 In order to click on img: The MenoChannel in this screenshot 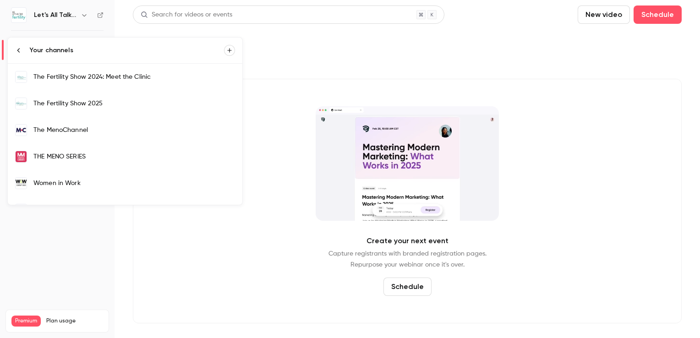, I will do `click(21, 130)`.